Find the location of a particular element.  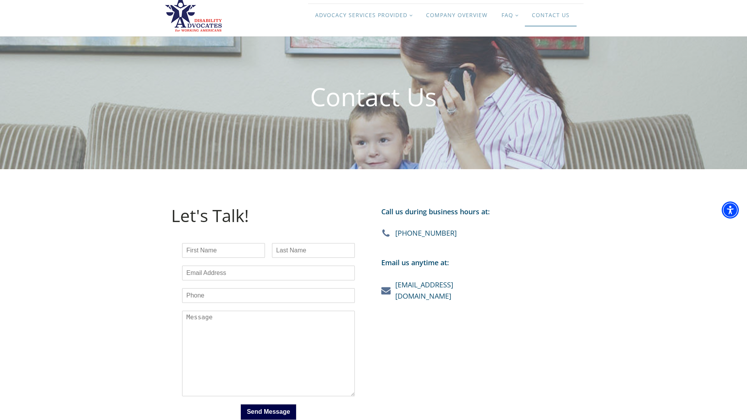

input: Phone is located at coordinates (269, 296).